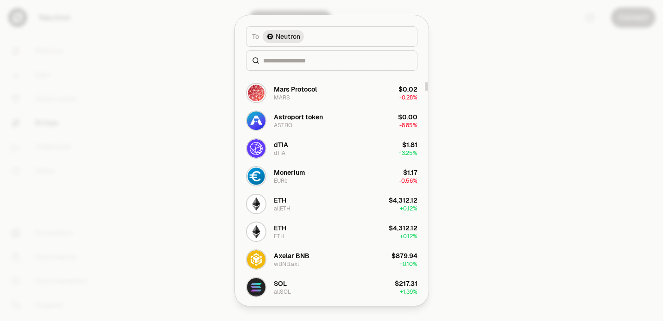  I want to click on div: $0.02, so click(408, 89).